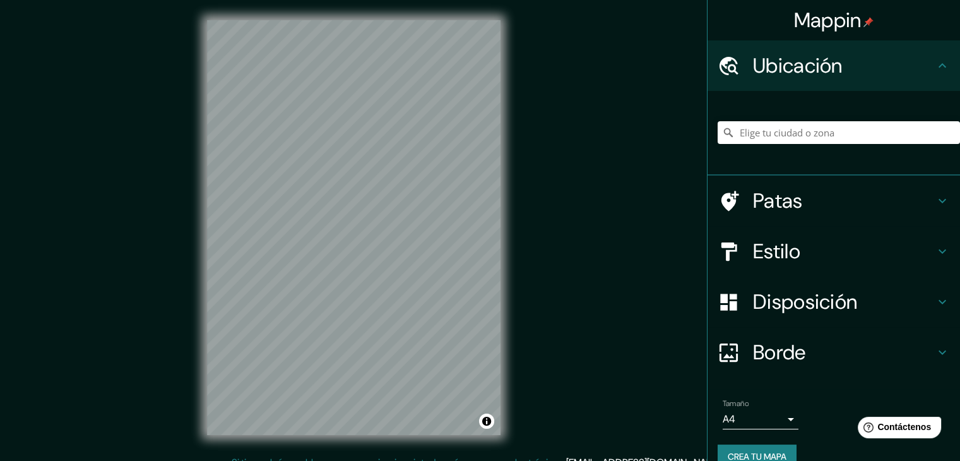 The width and height of the screenshot is (960, 461). Describe the element at coordinates (828, 20) in the screenshot. I see `font: Mappin` at that location.